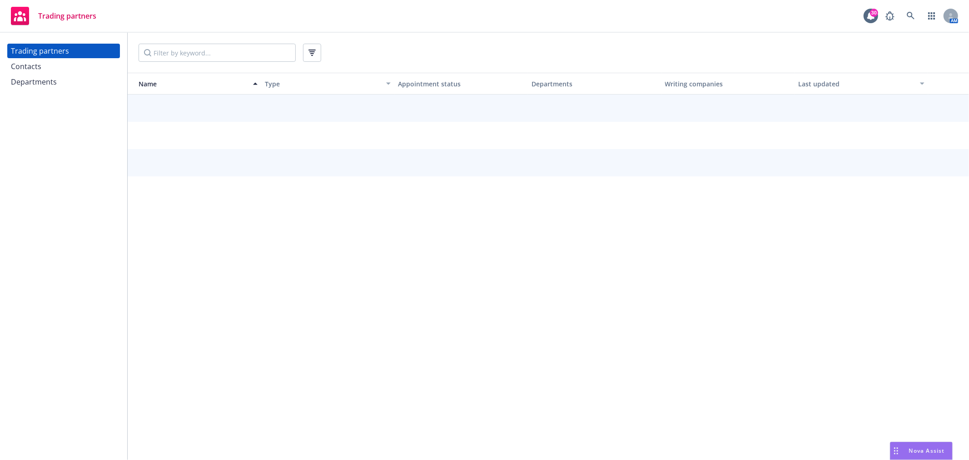 The height and width of the screenshot is (460, 969). I want to click on a: Search, so click(911, 16).